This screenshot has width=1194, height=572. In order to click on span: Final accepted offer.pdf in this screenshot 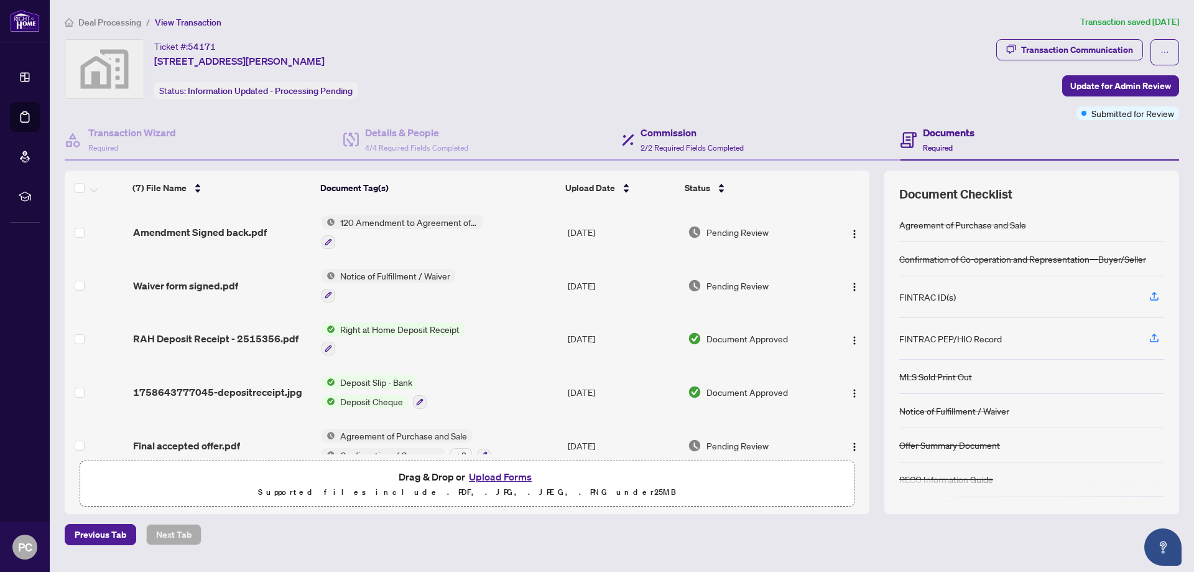, I will do `click(187, 445)`.